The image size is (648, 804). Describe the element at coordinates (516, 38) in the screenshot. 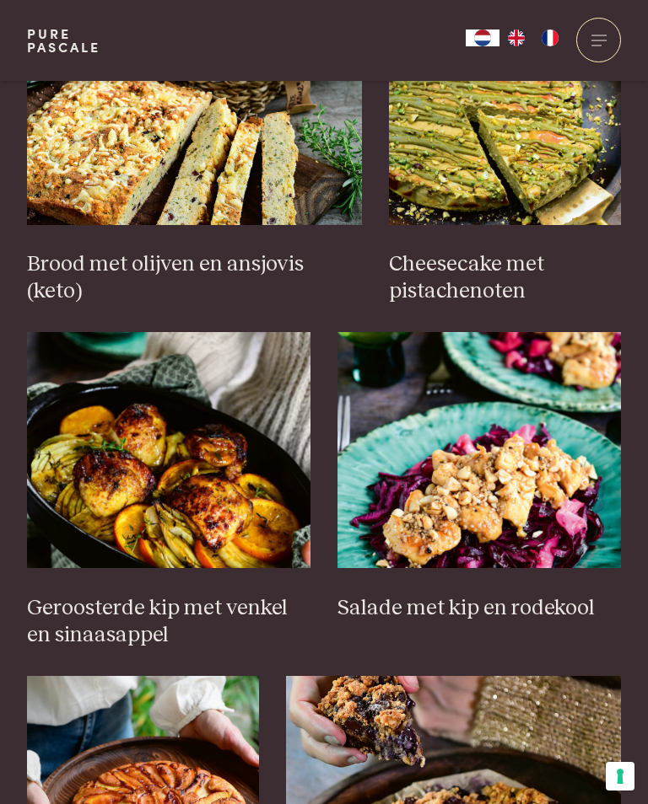

I see `a: EN` at that location.